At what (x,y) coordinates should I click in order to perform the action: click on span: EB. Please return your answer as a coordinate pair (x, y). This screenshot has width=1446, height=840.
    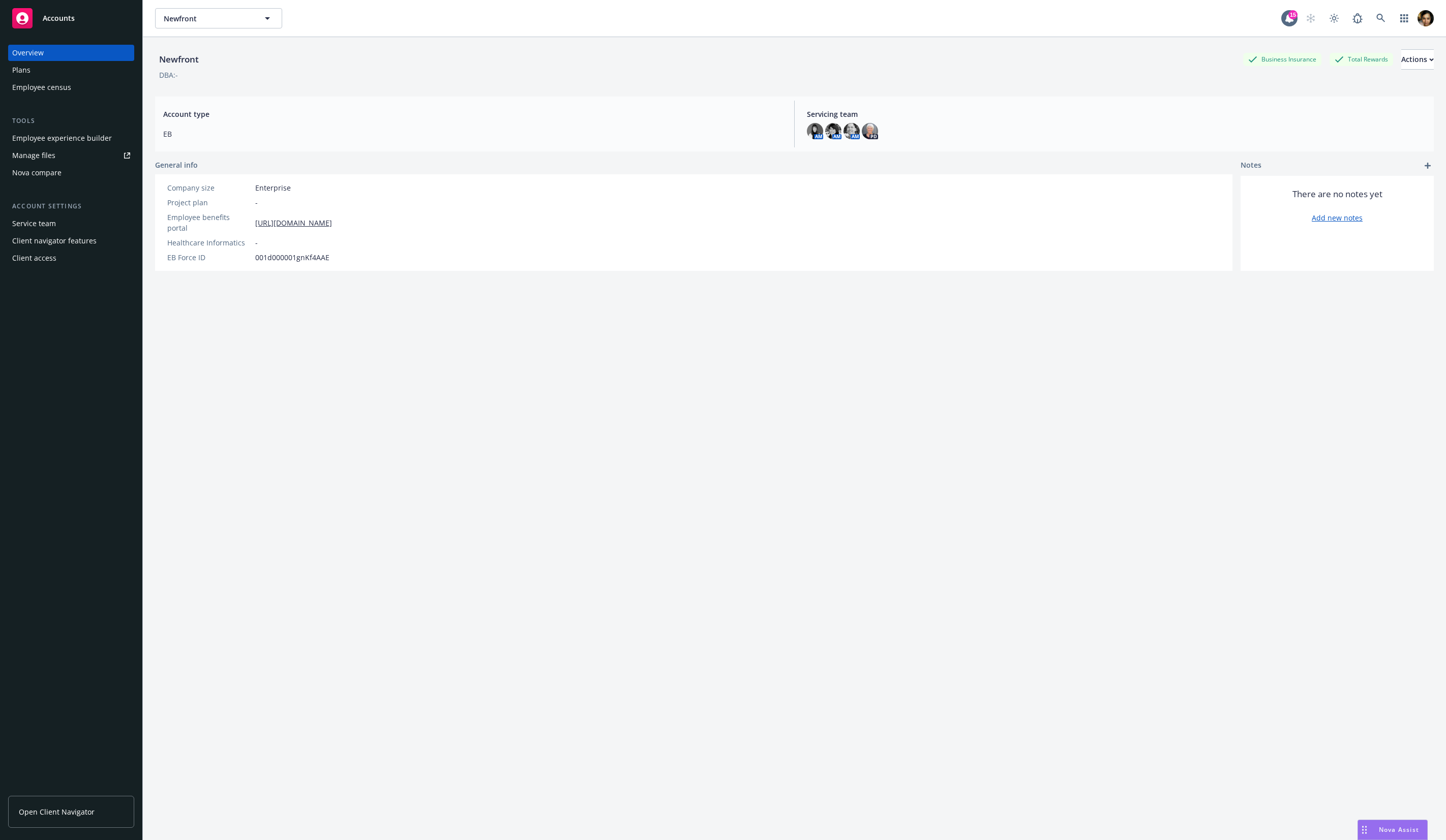
    Looking at the image, I should click on (472, 134).